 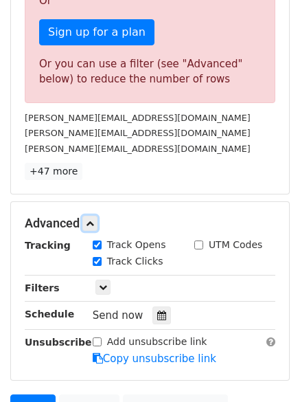 I want to click on label: UTM Codes, so click(x=235, y=244).